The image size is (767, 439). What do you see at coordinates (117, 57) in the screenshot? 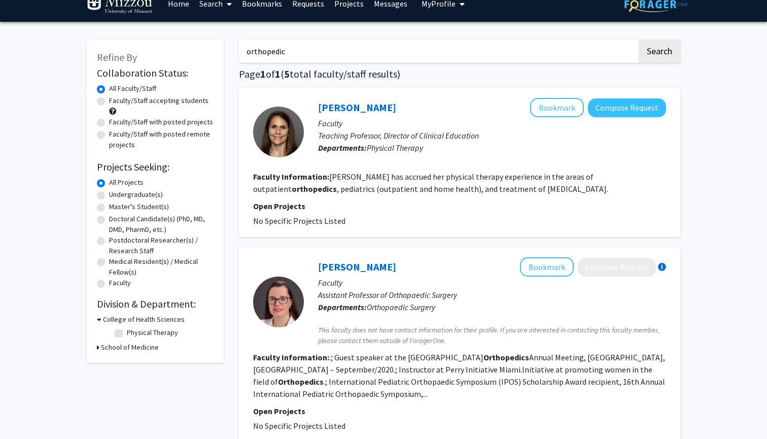
I see `span: Refine By` at bounding box center [117, 57].